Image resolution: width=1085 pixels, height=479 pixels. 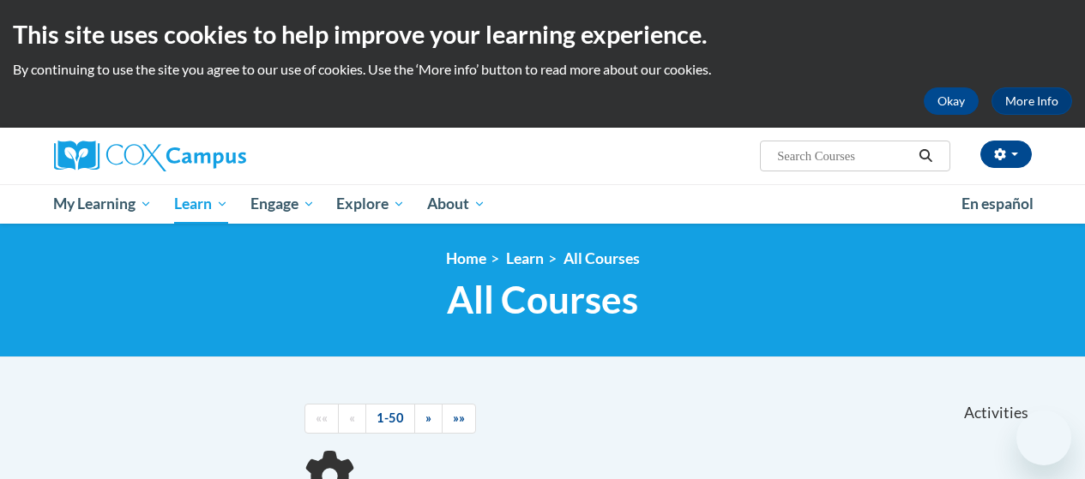 I want to click on a: End, so click(x=459, y=418).